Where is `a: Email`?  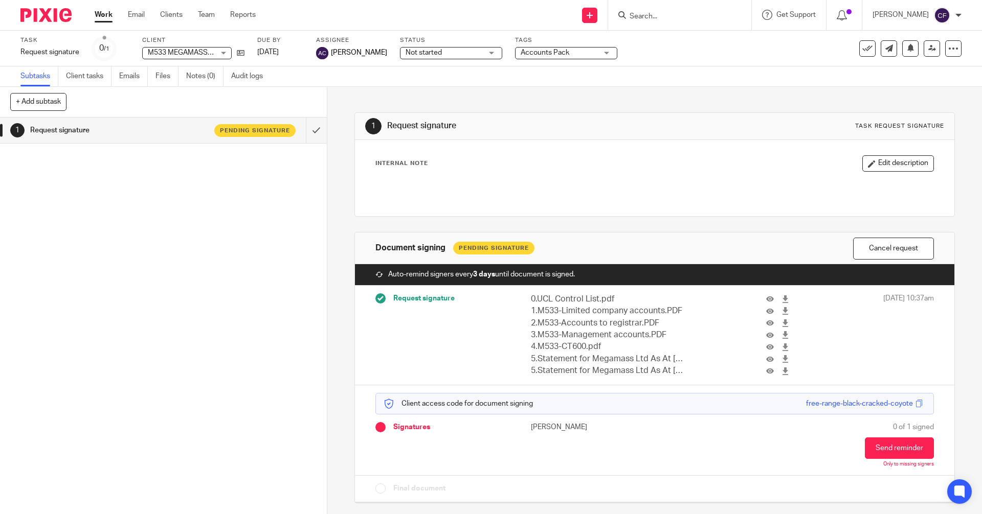 a: Email is located at coordinates (136, 15).